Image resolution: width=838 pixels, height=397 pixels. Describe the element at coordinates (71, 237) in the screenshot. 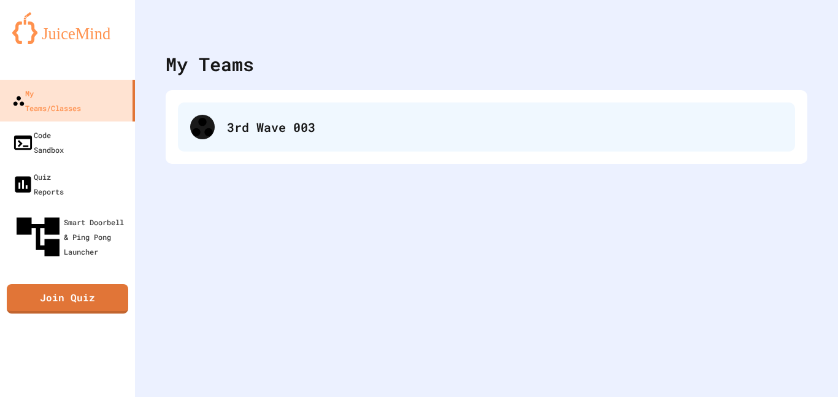

I see `div: Smart Doorbell & Ping Pong Launcher` at that location.